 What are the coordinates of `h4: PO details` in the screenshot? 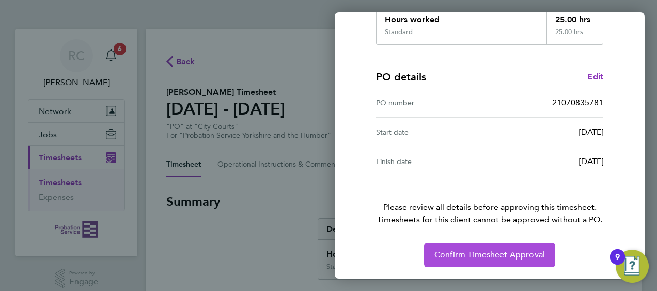 It's located at (401, 77).